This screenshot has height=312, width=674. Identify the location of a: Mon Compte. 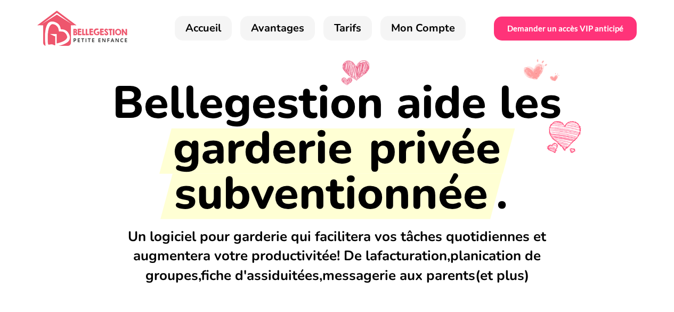
(423, 28).